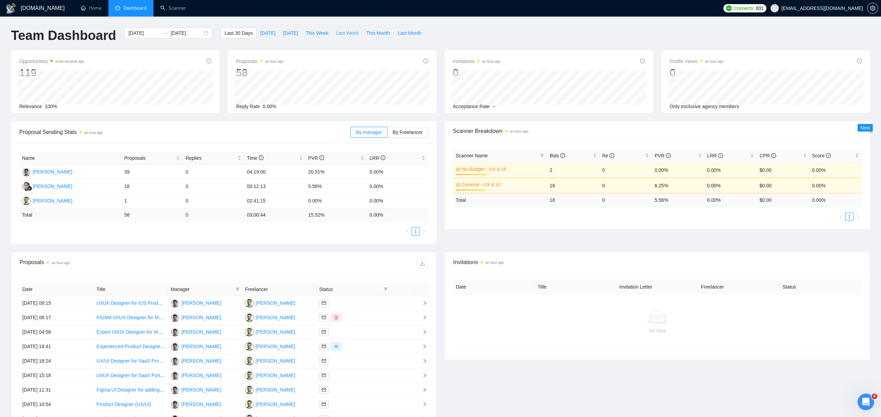  Describe the element at coordinates (173, 8) in the screenshot. I see `a: searchScanner` at that location.